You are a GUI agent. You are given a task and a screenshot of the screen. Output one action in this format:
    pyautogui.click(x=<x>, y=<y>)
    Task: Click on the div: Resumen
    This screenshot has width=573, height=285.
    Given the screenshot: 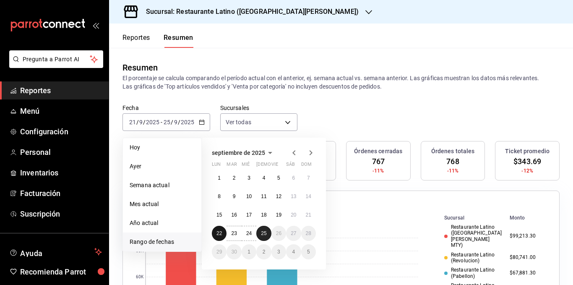 What is the action you would take?
    pyautogui.click(x=140, y=68)
    